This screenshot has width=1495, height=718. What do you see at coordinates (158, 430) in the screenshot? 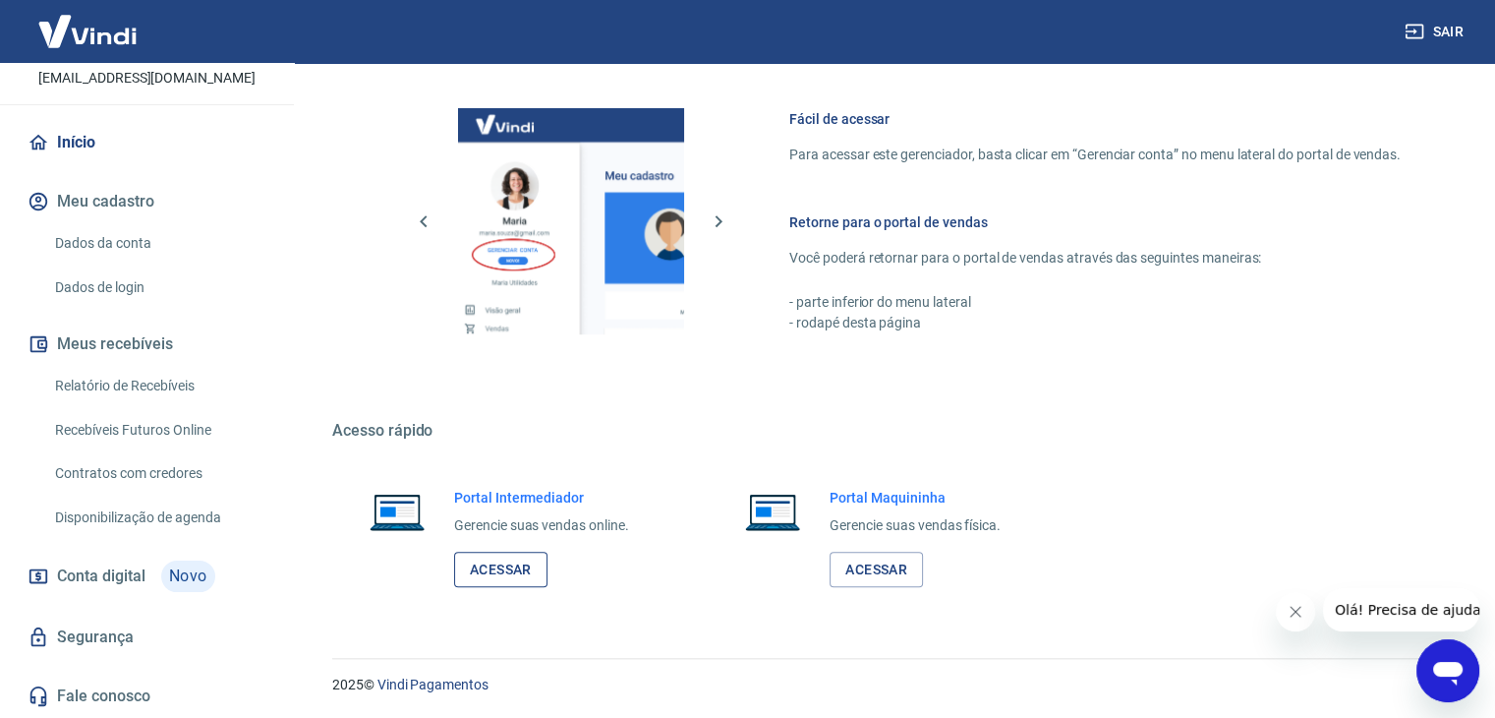
I see `a: Recebíveis Futuros Online` at bounding box center [158, 430].